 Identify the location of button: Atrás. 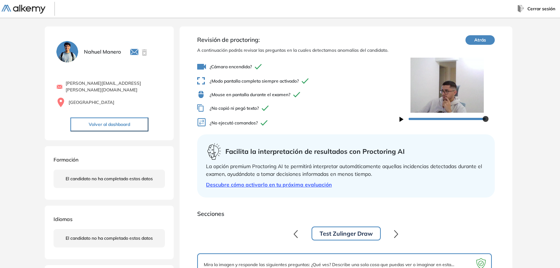
(480, 40).